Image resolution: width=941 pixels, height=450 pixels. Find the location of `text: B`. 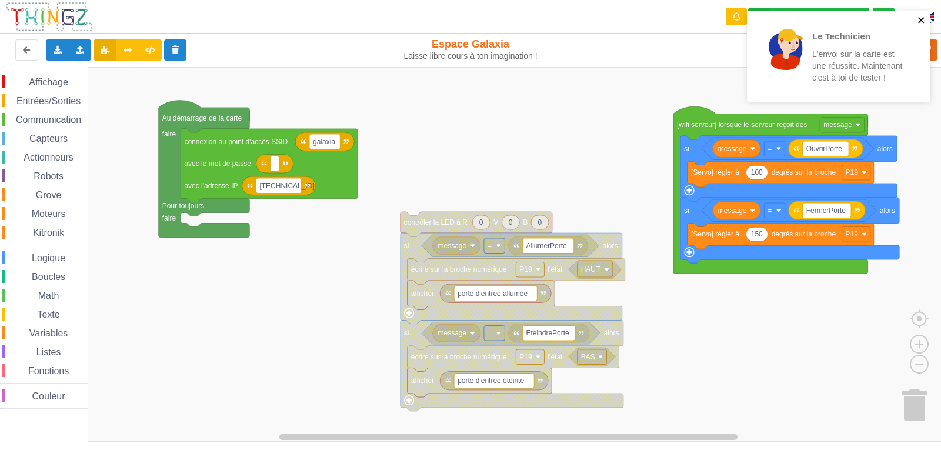

text: B is located at coordinates (525, 222).